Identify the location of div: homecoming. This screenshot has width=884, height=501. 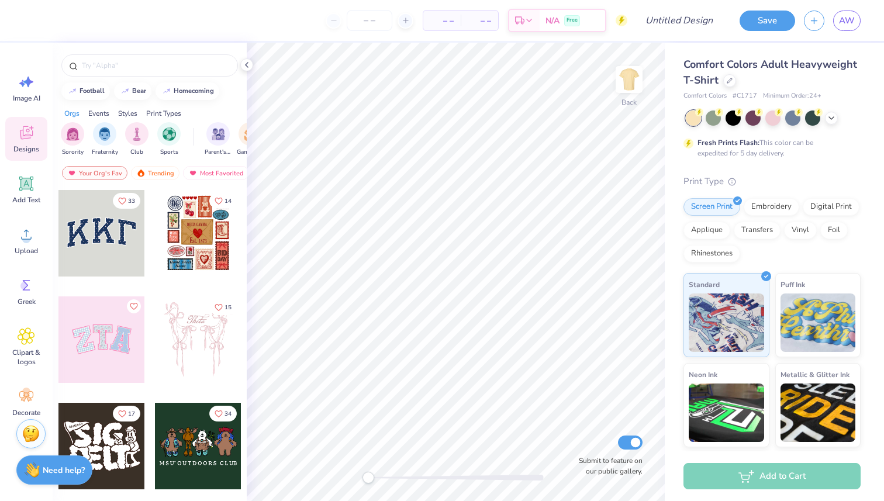
(194, 91).